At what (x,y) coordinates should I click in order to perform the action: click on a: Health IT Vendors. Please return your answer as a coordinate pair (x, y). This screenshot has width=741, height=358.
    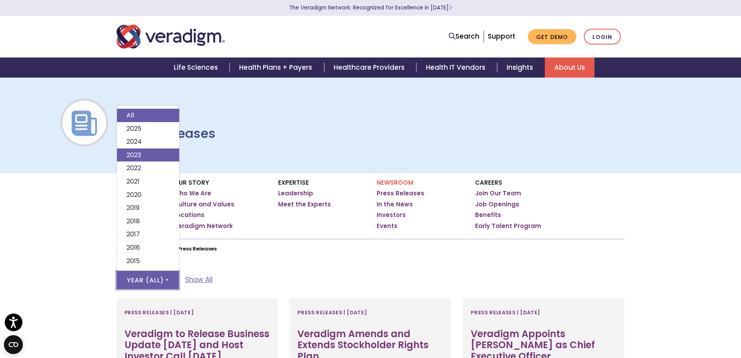
    Looking at the image, I should click on (457, 67).